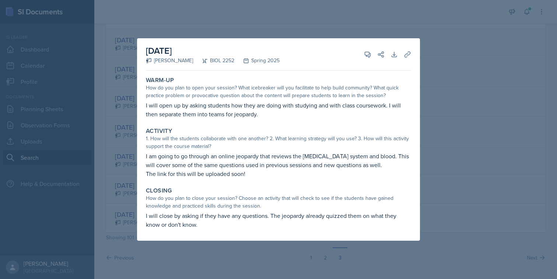 This screenshot has width=557, height=279. What do you see at coordinates (279, 110) in the screenshot?
I see `p: I will open up by asking students how they are doing with studying and with class coursework. I w...` at bounding box center [279, 110].